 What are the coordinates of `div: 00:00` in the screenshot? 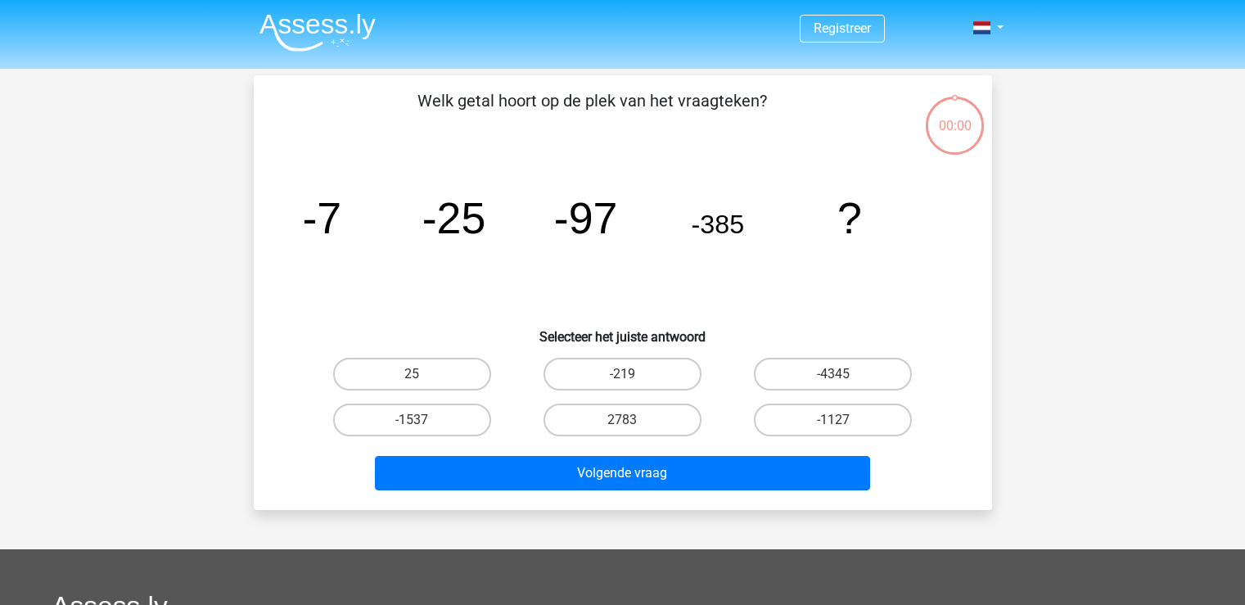 It's located at (955, 115).